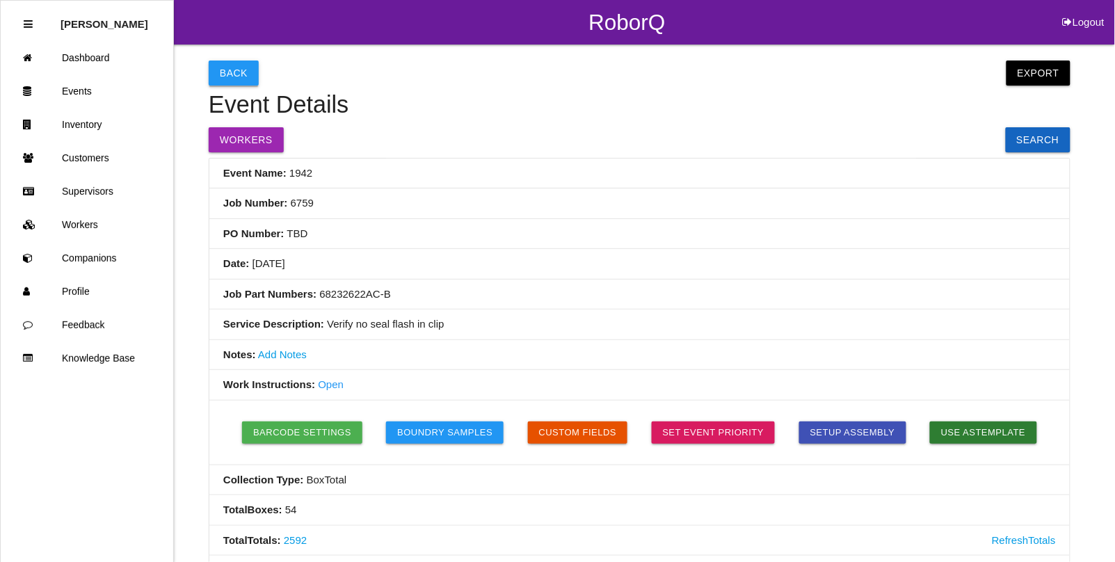 This screenshot has width=1115, height=562. I want to click on button: Use asTemplate, so click(983, 432).